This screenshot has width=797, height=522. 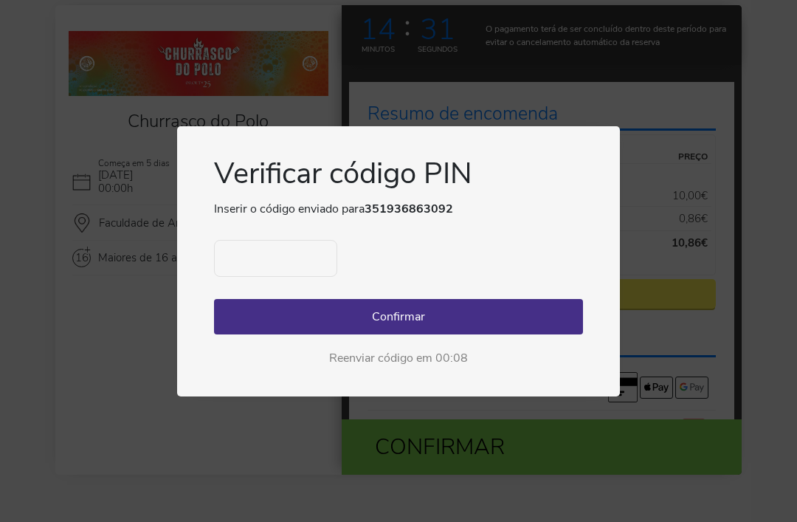 I want to click on div: 00:08, so click(x=451, y=358).